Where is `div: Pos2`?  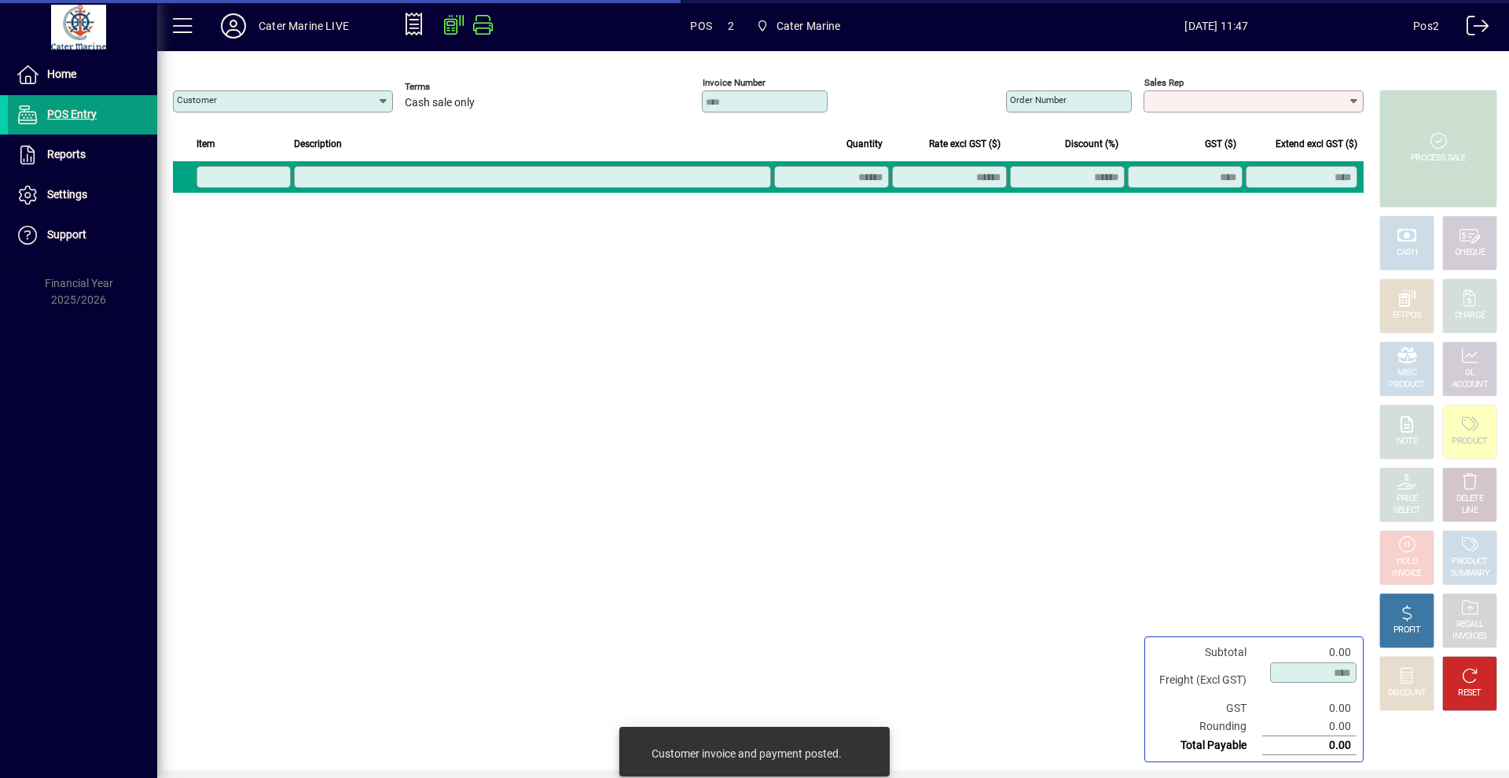 div: Pos2 is located at coordinates (1426, 26).